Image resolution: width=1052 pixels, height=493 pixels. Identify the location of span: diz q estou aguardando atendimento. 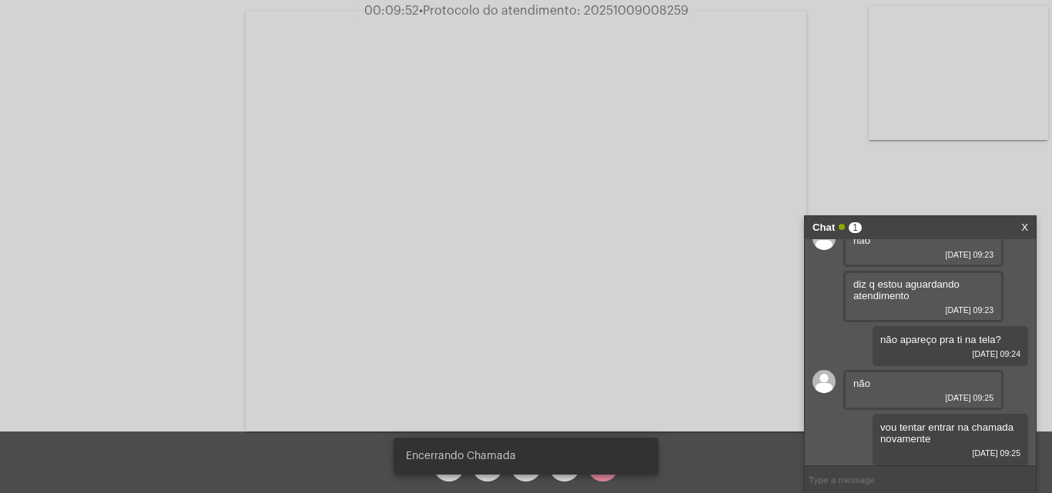
(906, 290).